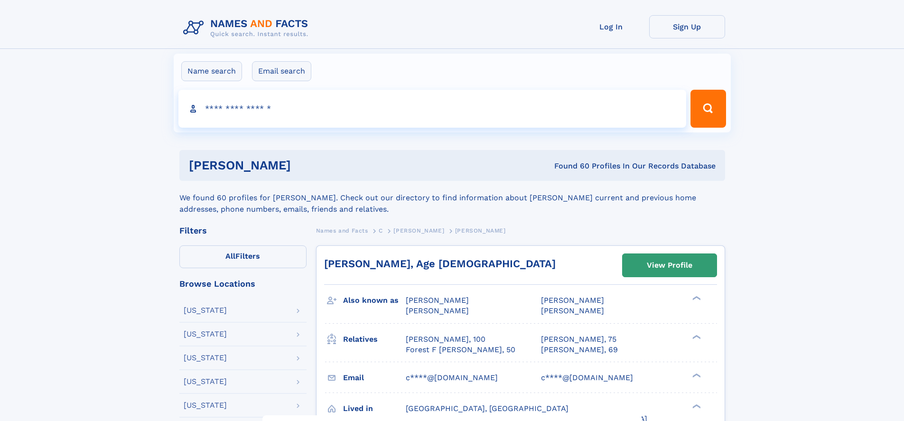 This screenshot has width=904, height=421. I want to click on label: Name search, so click(212, 71).